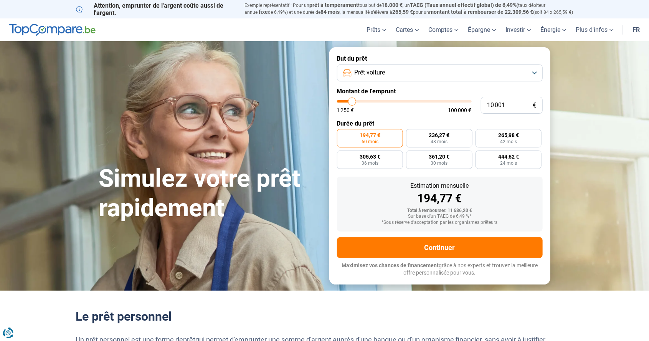  I want to click on span: 444,62 €, so click(509, 157).